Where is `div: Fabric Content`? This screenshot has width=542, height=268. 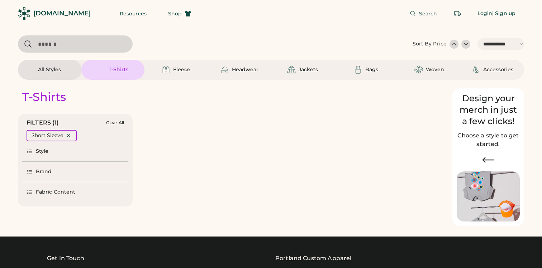
div: Fabric Content is located at coordinates (56, 192).